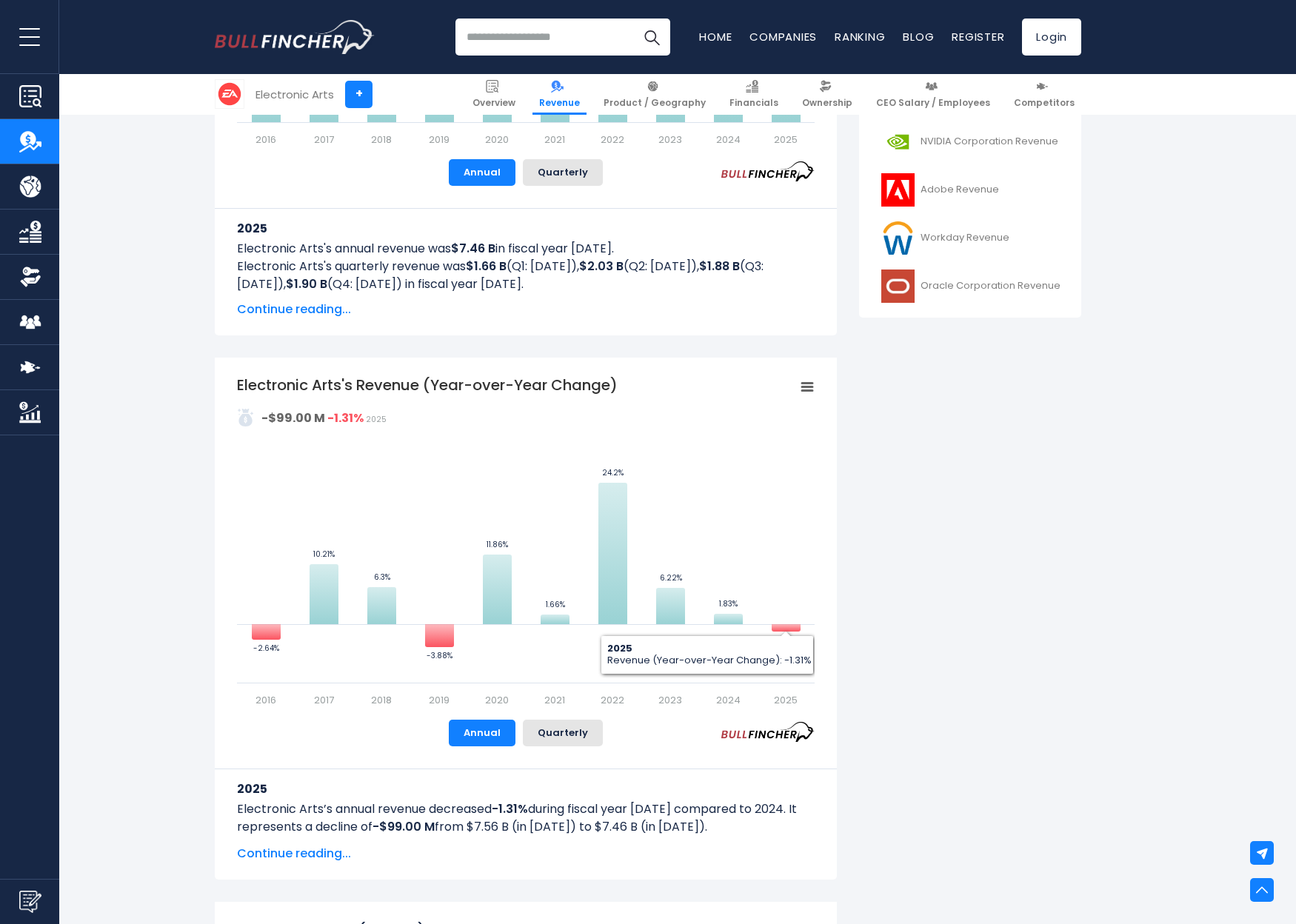 This screenshot has height=924, width=1296. What do you see at coordinates (970, 190) in the screenshot?
I see `a: Adobe Revenue` at bounding box center [970, 190].